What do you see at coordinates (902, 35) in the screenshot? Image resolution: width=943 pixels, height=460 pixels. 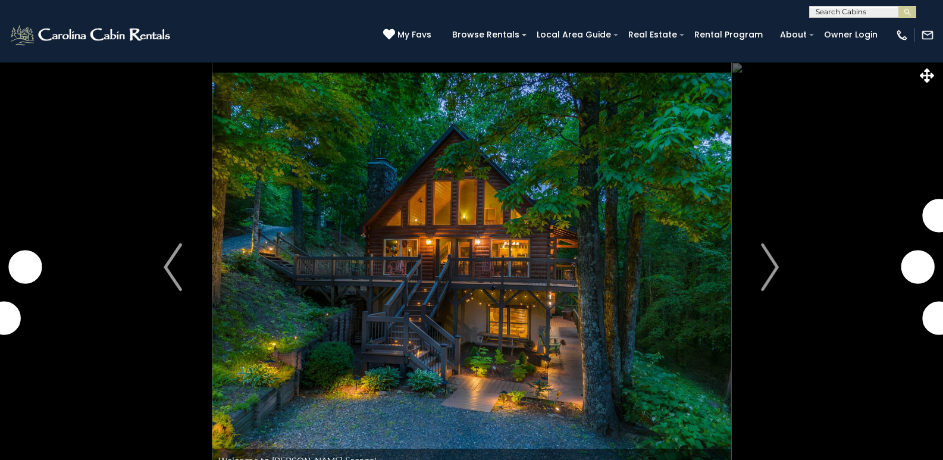 I see `img: phone-regular-white.png` at bounding box center [902, 35].